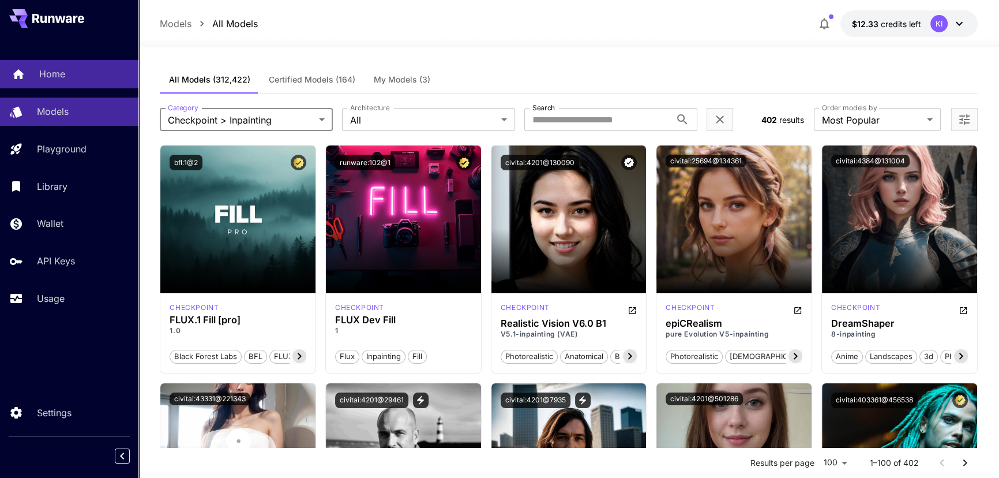  What do you see at coordinates (372, 400) in the screenshot?
I see `button: civitai:4201@29461` at bounding box center [372, 400].